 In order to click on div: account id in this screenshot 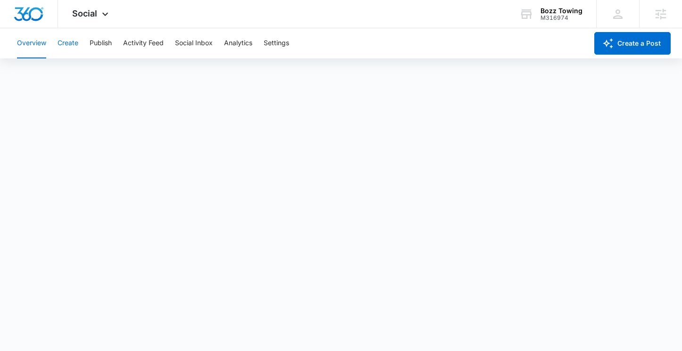, I will do `click(561, 18)`.